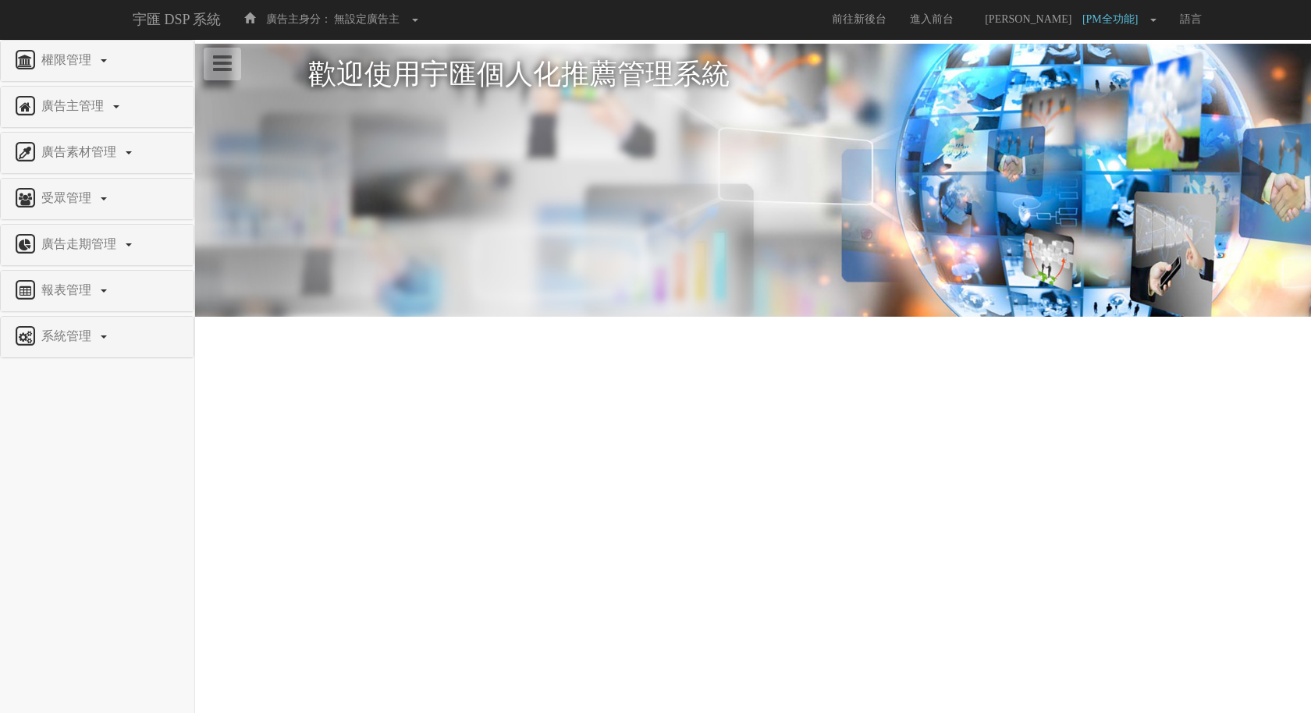  What do you see at coordinates (1114, 19) in the screenshot?
I see `span: [PM全功能]` at bounding box center [1114, 19].